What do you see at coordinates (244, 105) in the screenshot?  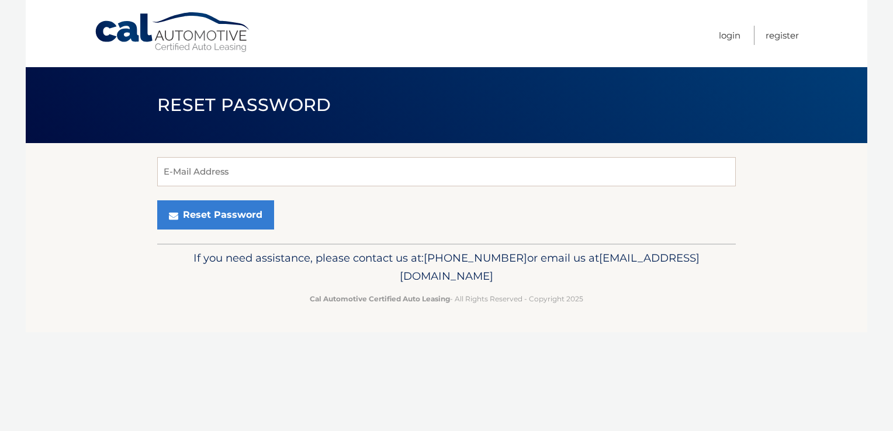 I see `span: Reset Password` at bounding box center [244, 105].